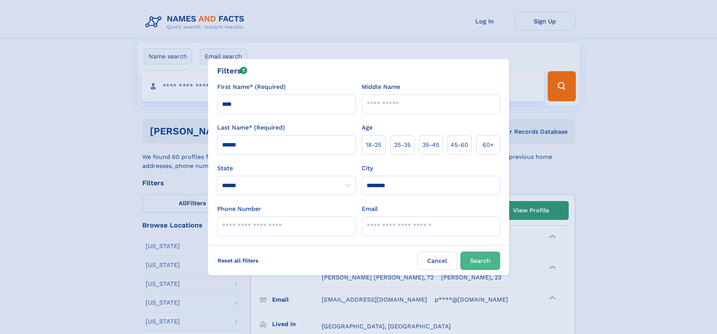  What do you see at coordinates (370, 209) in the screenshot?
I see `label: Email` at bounding box center [370, 209].